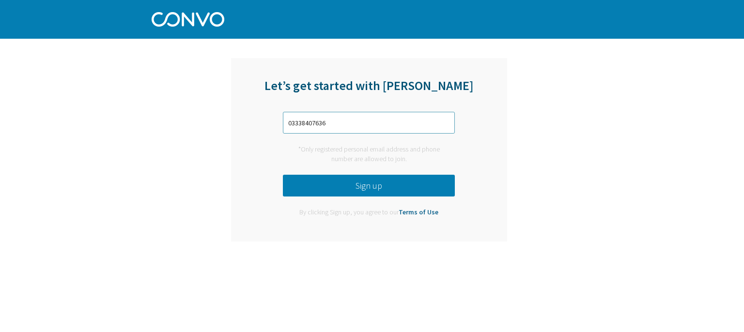 The width and height of the screenshot is (744, 332). What do you see at coordinates (418, 212) in the screenshot?
I see `a: Terms of Use` at bounding box center [418, 212].